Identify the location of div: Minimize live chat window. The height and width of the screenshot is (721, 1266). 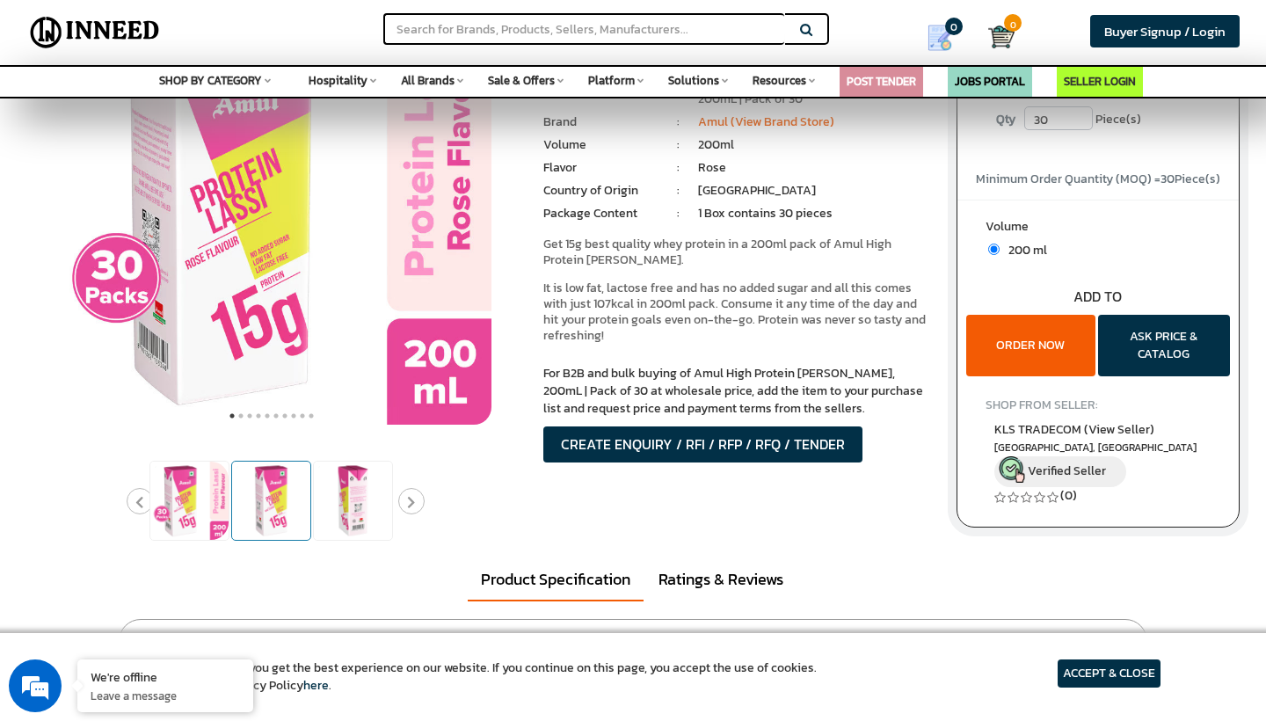
(310, 30).